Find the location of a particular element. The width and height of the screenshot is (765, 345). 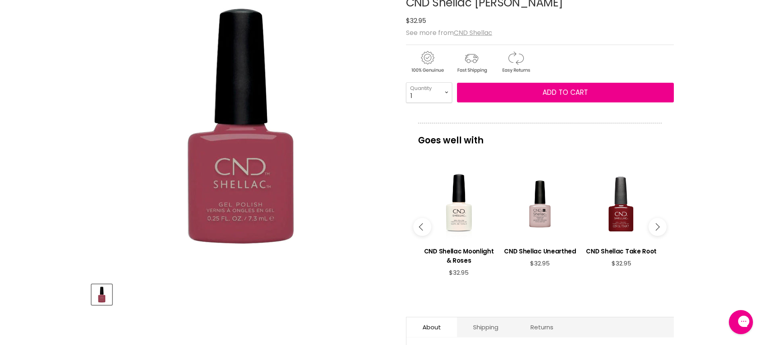

select: Quantity is located at coordinates (429, 92).